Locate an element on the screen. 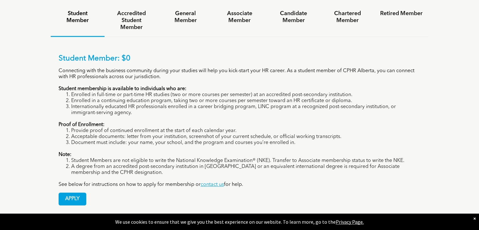  a: contact us is located at coordinates (212, 185).